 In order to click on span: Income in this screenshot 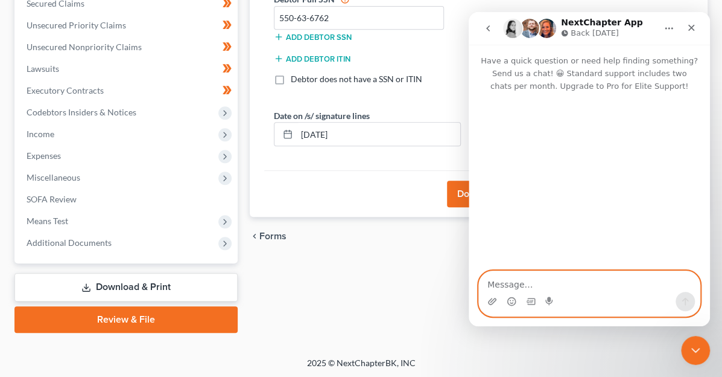, I will do `click(40, 133)`.